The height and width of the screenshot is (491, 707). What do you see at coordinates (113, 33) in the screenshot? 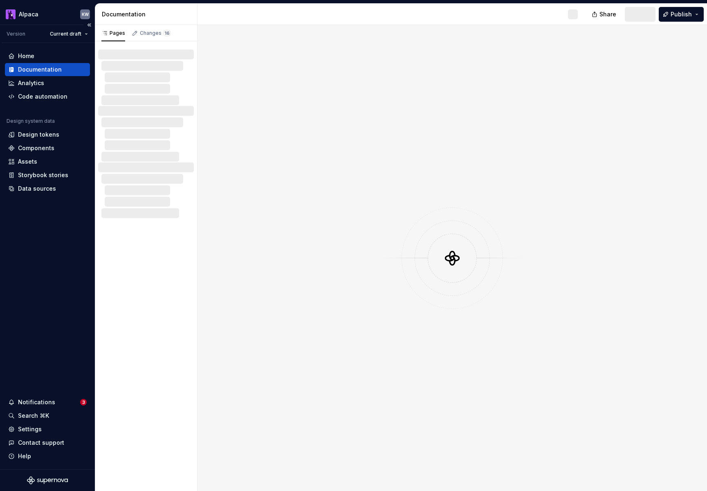
I see `div: Pages` at bounding box center [113, 33].